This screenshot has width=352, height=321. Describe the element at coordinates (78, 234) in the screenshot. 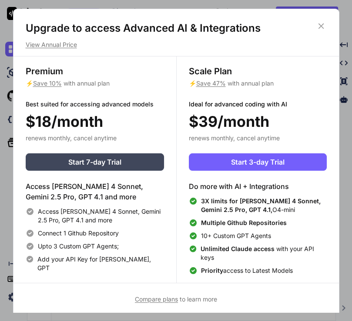

I see `span: Connect 1 Github Repository` at that location.